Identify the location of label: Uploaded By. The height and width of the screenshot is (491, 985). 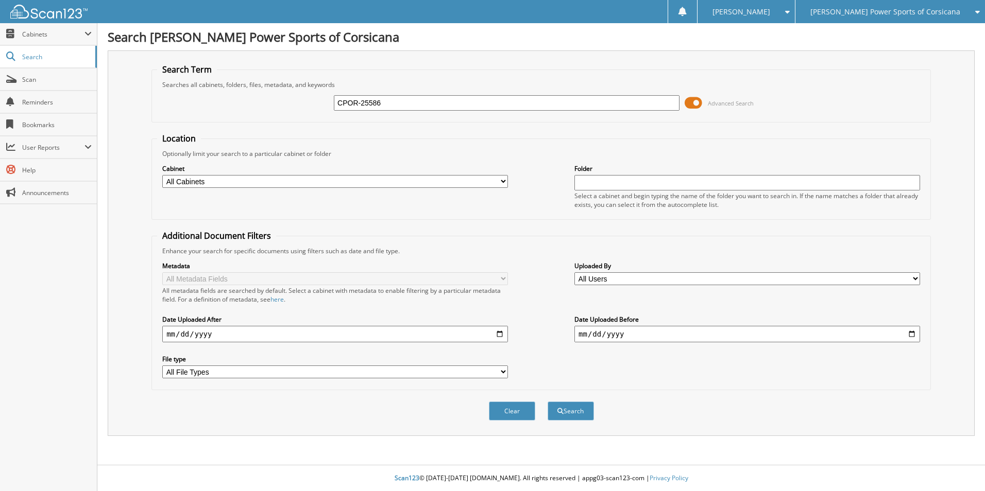
(747, 266).